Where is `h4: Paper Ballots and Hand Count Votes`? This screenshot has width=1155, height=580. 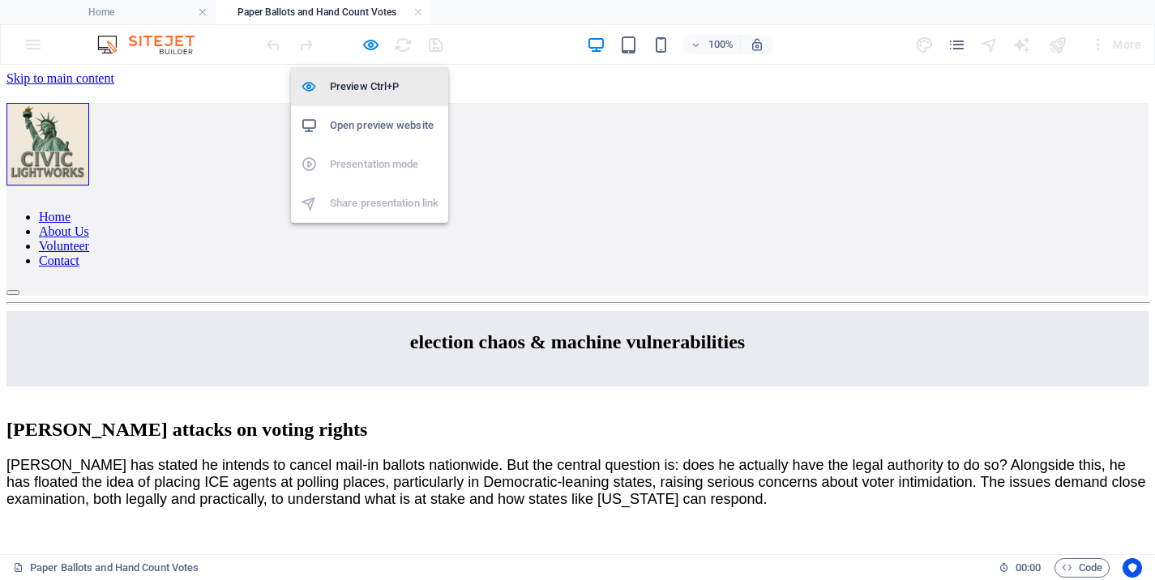
h4: Paper Ballots and Hand Count Votes is located at coordinates (323, 12).